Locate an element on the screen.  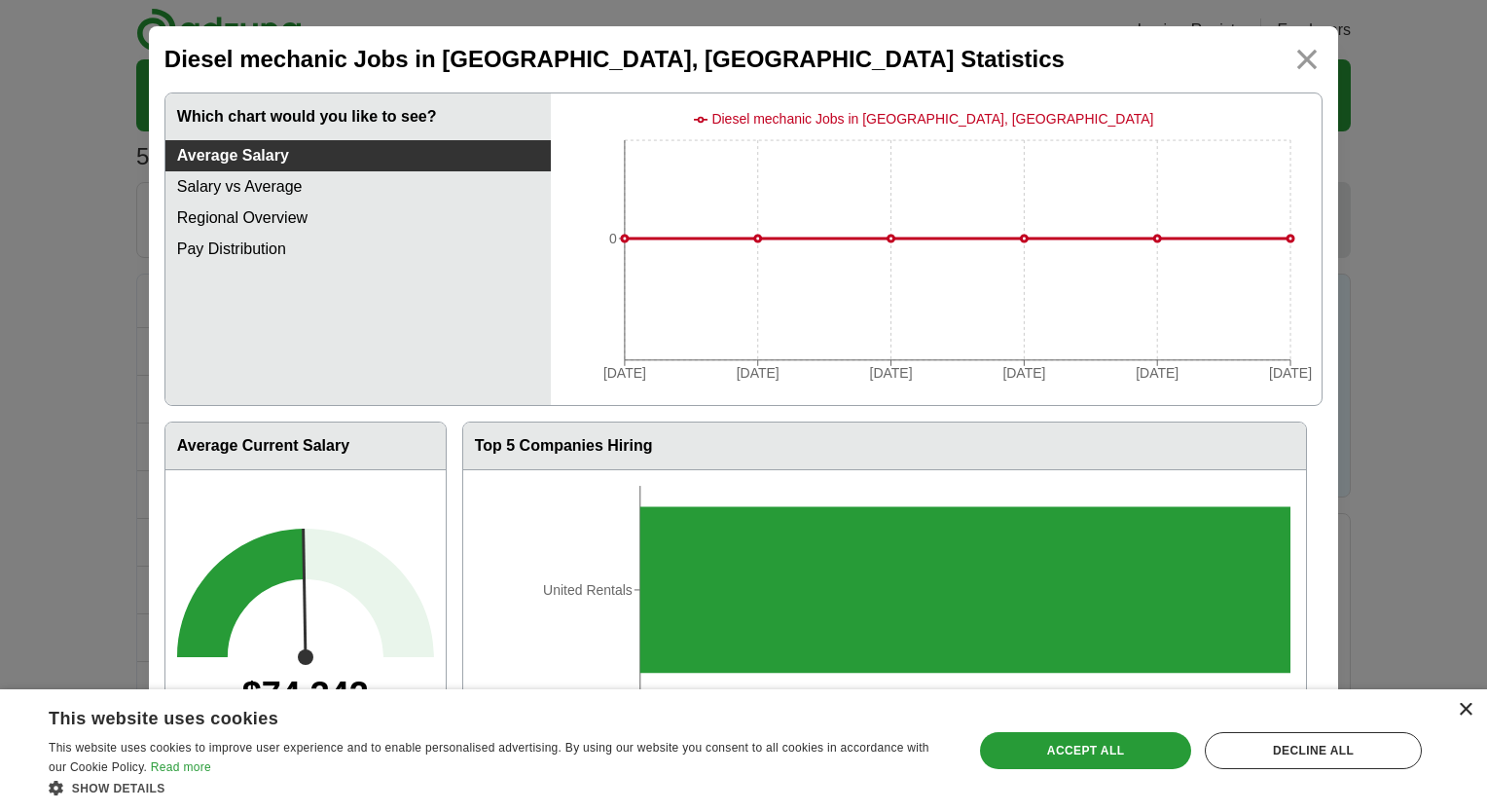
tspan: United Rentals is located at coordinates (588, 589).